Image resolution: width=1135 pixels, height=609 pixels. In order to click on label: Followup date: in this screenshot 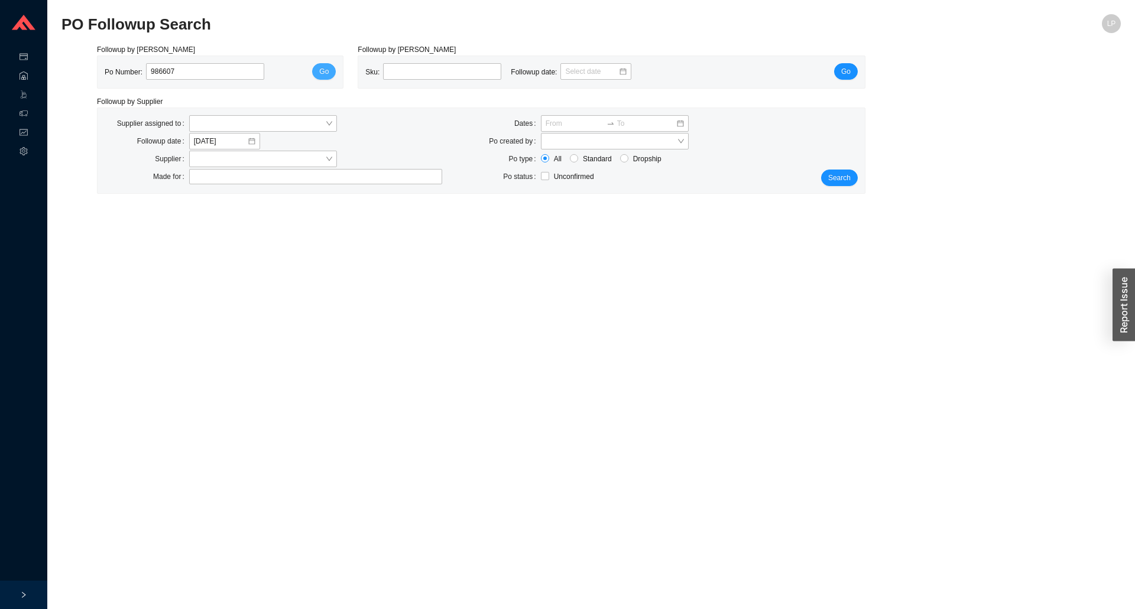, I will do `click(163, 141)`.